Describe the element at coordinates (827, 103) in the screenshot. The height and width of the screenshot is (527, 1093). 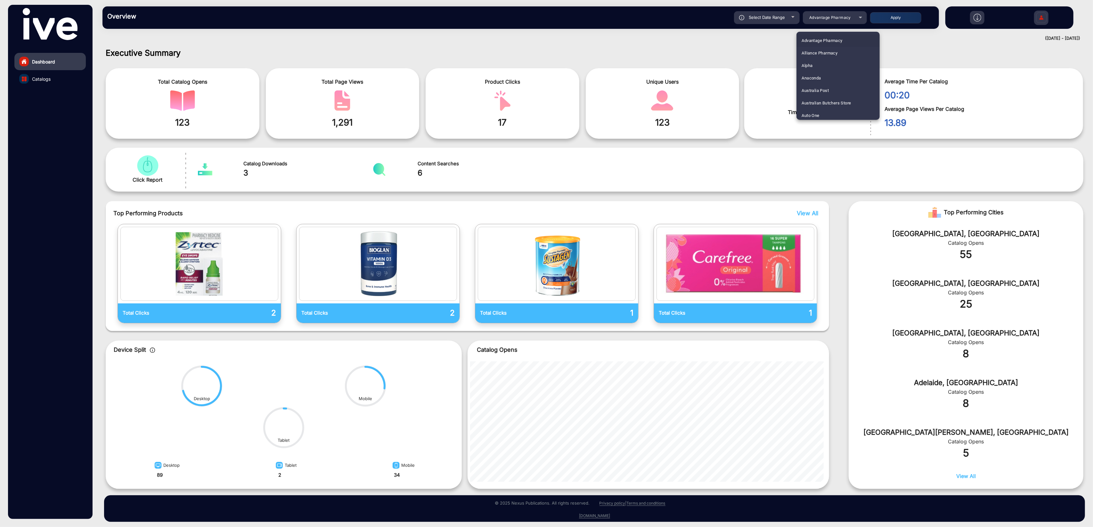
I see `span: Australian Butchers Store` at that location.